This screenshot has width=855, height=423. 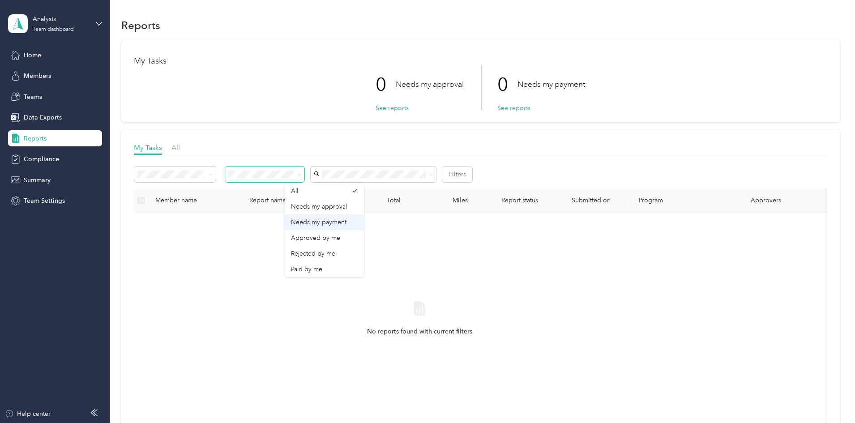 What do you see at coordinates (788, 201) in the screenshot?
I see `th: Approvers` at bounding box center [788, 201].